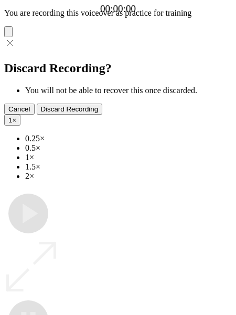 This screenshot has height=315, width=236. Describe the element at coordinates (128, 167) in the screenshot. I see `li: 1.5×` at that location.